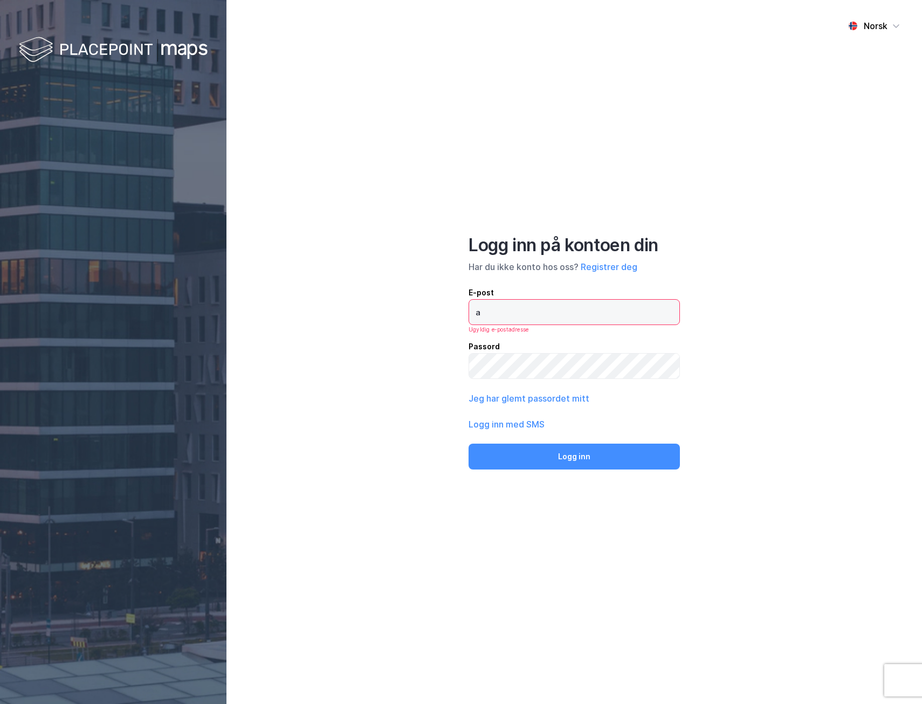 The width and height of the screenshot is (922, 704). What do you see at coordinates (876, 26) in the screenshot?
I see `div: Norsk` at bounding box center [876, 26].